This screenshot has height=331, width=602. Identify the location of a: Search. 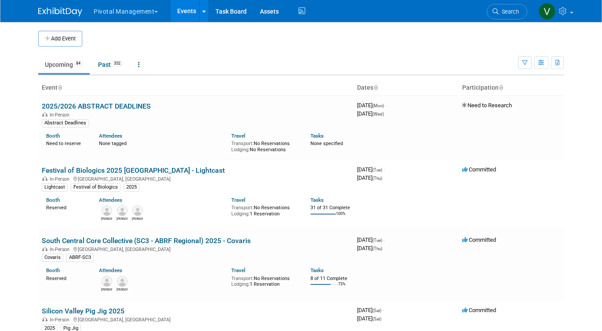
(507, 11).